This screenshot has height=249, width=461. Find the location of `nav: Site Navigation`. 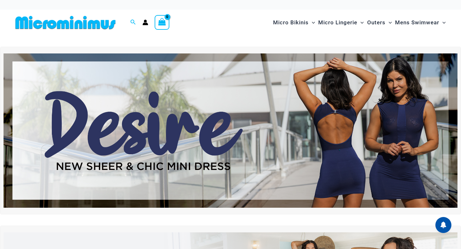

nav: Site Navigation is located at coordinates (359, 22).